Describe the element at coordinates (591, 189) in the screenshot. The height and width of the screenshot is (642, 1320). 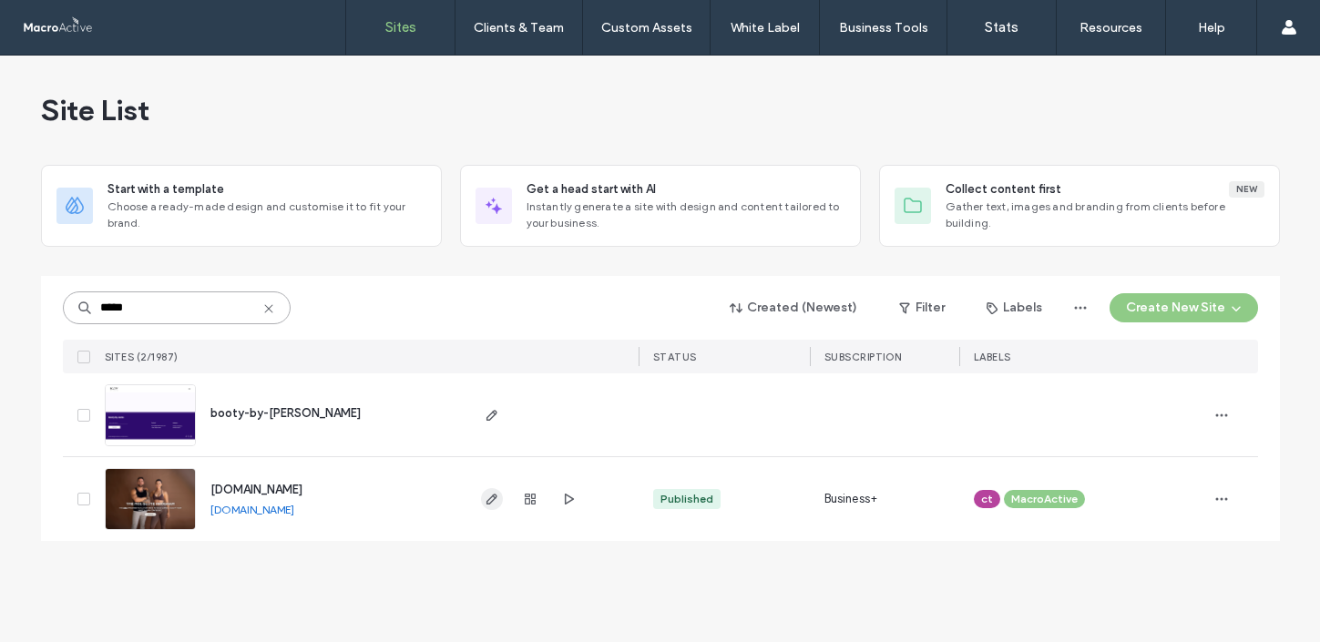
I see `span: Get a head start with AI` at that location.